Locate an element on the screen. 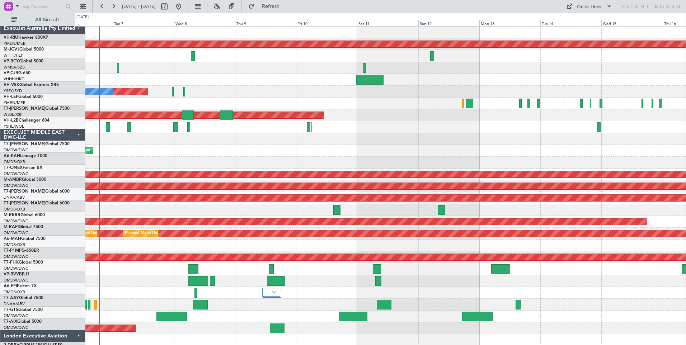 Image resolution: width=686 pixels, height=345 pixels. div: Tue 14 is located at coordinates (571, 23).